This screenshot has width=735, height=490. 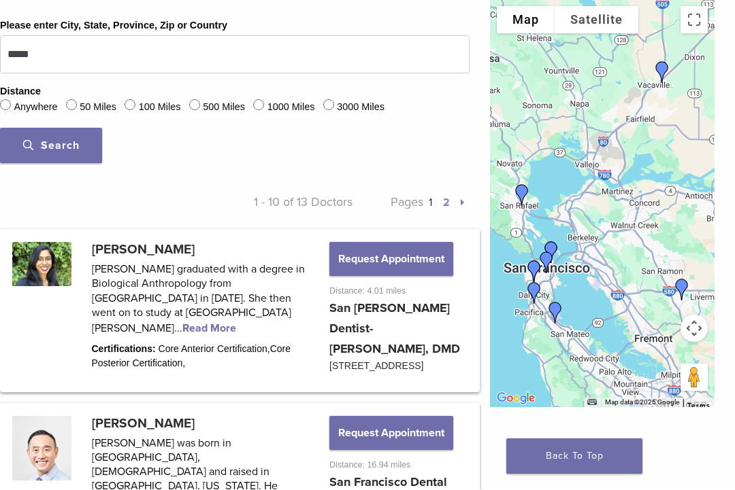 I want to click on div: DR. Jennifer Chew, so click(x=555, y=314).